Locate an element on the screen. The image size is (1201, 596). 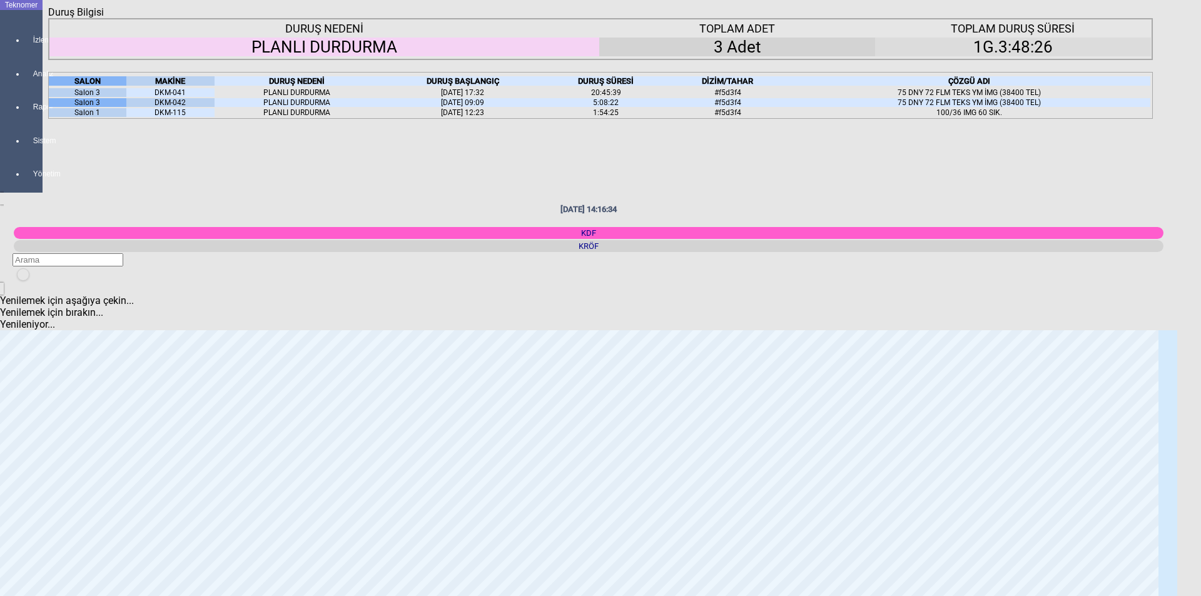
div: 100/36 IMG 60 SIK. is located at coordinates (969, 113).